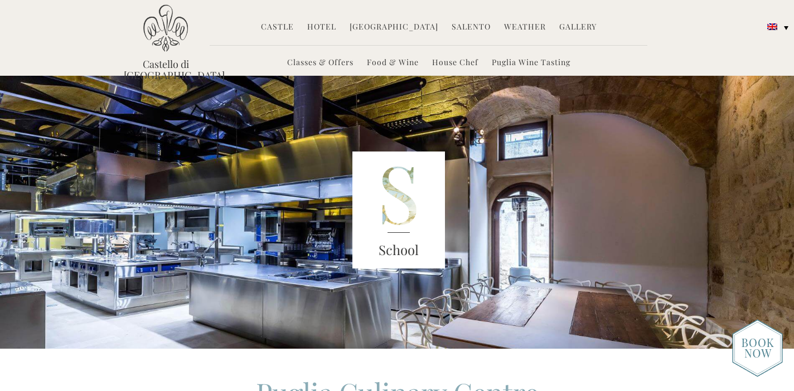  Describe the element at coordinates (399, 210) in the screenshot. I see `img: S_Lett_green.png` at that location.